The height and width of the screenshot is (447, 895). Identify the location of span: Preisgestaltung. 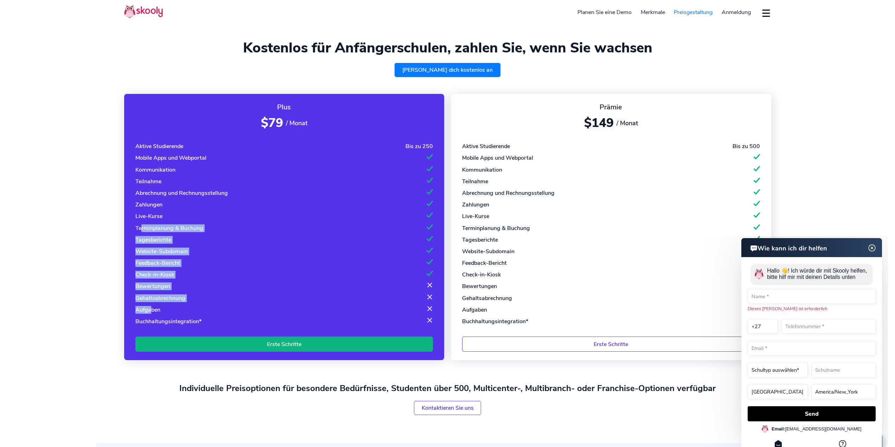
(693, 12).